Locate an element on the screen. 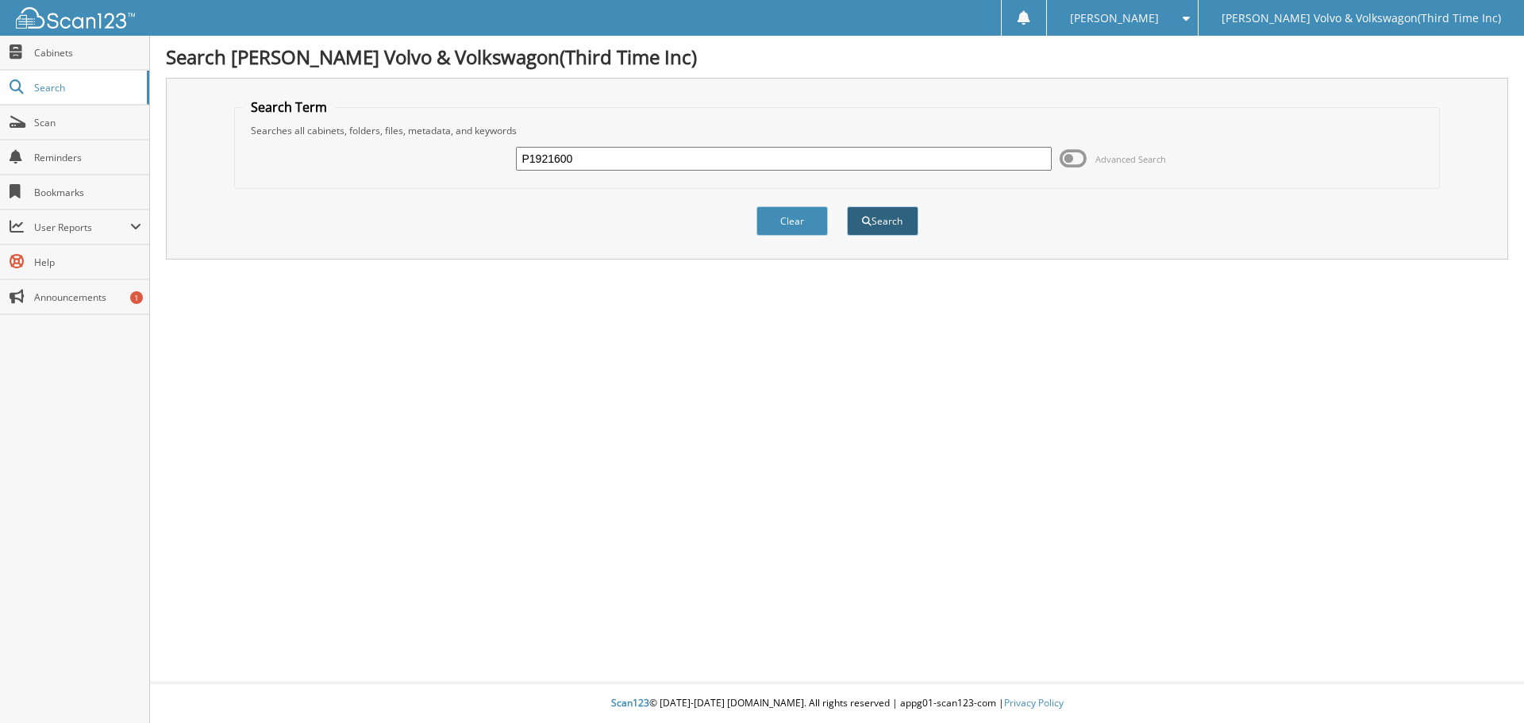 The width and height of the screenshot is (1524, 723). span: Scan is located at coordinates (87, 122).